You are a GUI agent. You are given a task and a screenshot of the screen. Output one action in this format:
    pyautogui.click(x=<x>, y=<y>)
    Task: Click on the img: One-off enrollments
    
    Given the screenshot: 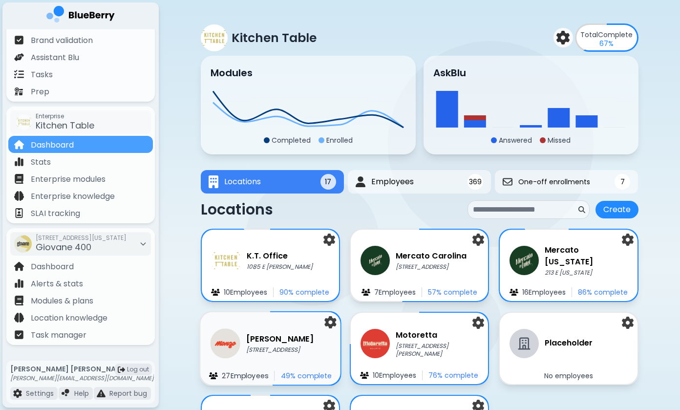 What is the action you would take?
    pyautogui.click(x=508, y=182)
    